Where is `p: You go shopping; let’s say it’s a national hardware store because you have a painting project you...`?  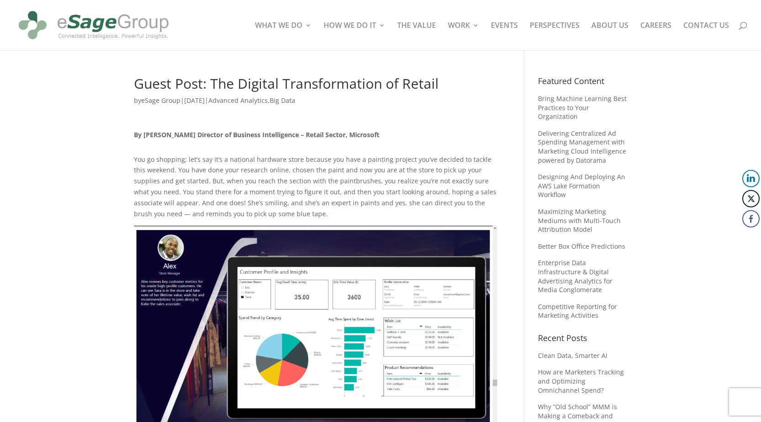 p: You go shopping; let’s say it’s a national hardware store because you have a painting project you... is located at coordinates (315, 190).